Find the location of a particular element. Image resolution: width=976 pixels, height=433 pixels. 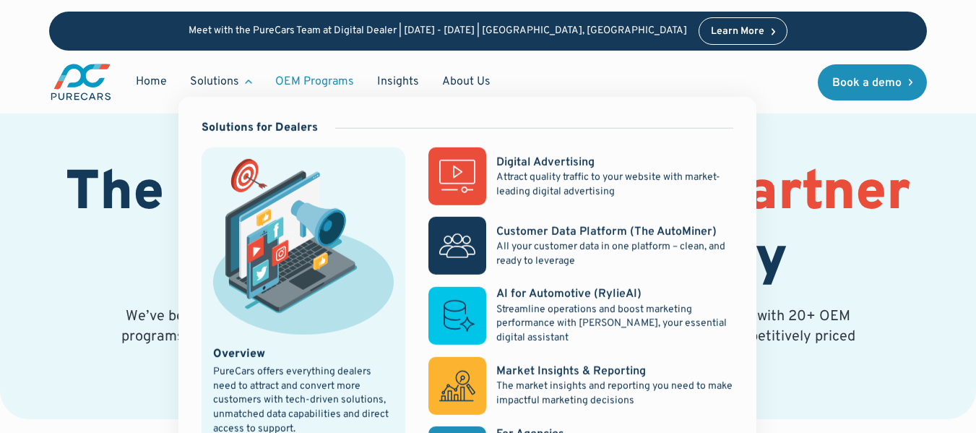

p: All your customer data in one platform – clean, and ready to leverage is located at coordinates (614, 253).